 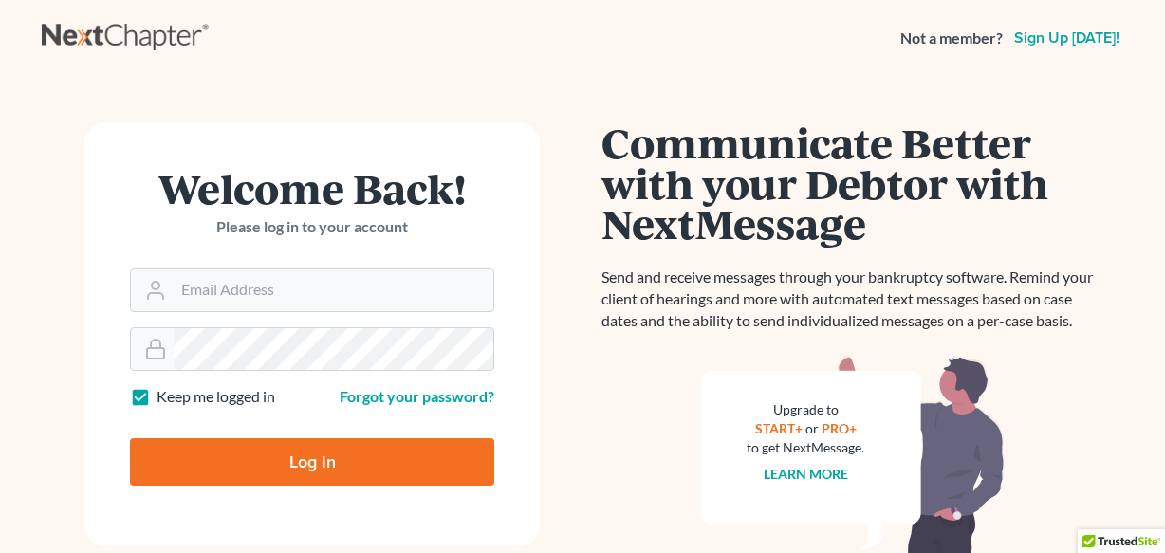 What do you see at coordinates (416, 396) in the screenshot?
I see `a: Forgot your password?` at bounding box center [416, 396].